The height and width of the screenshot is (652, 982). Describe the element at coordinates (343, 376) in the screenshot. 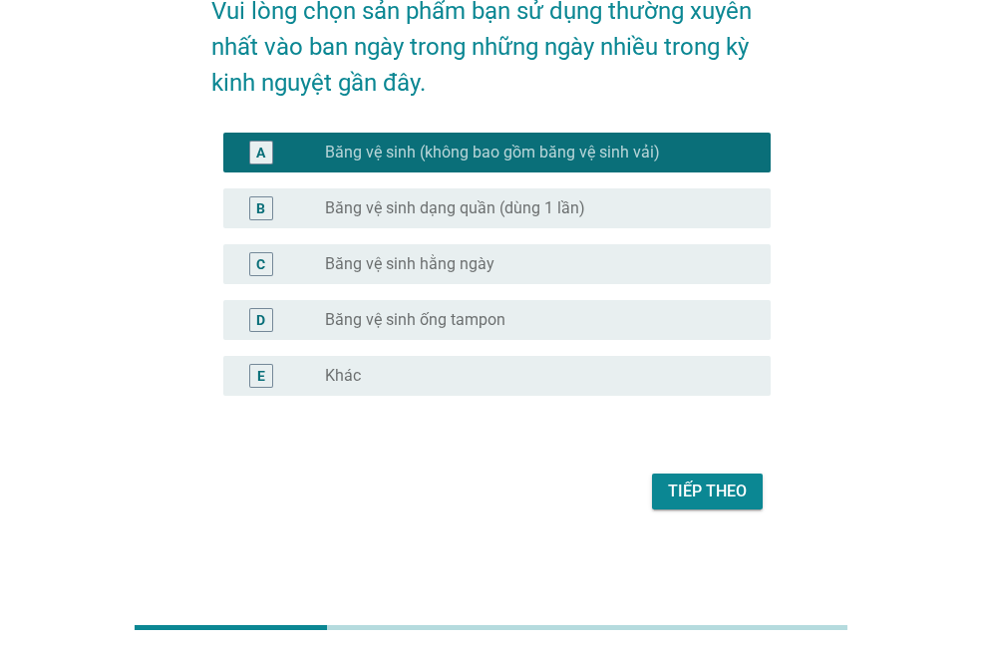

I see `label: Khác` at that location.